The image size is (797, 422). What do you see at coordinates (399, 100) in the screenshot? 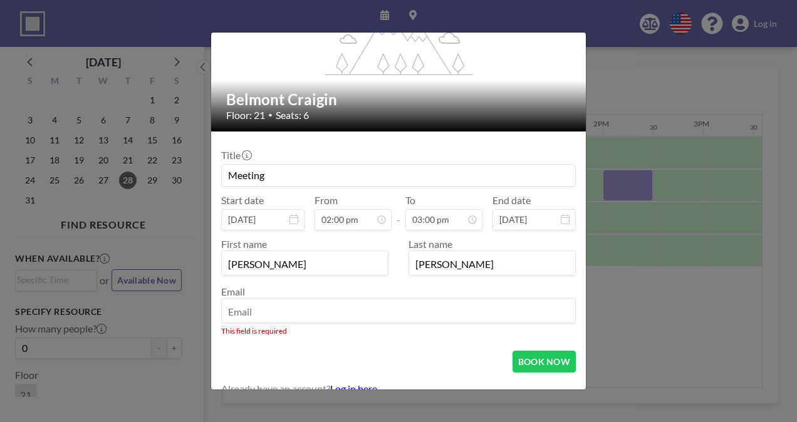
I see `h2: Belmont Craigin` at bounding box center [399, 100].